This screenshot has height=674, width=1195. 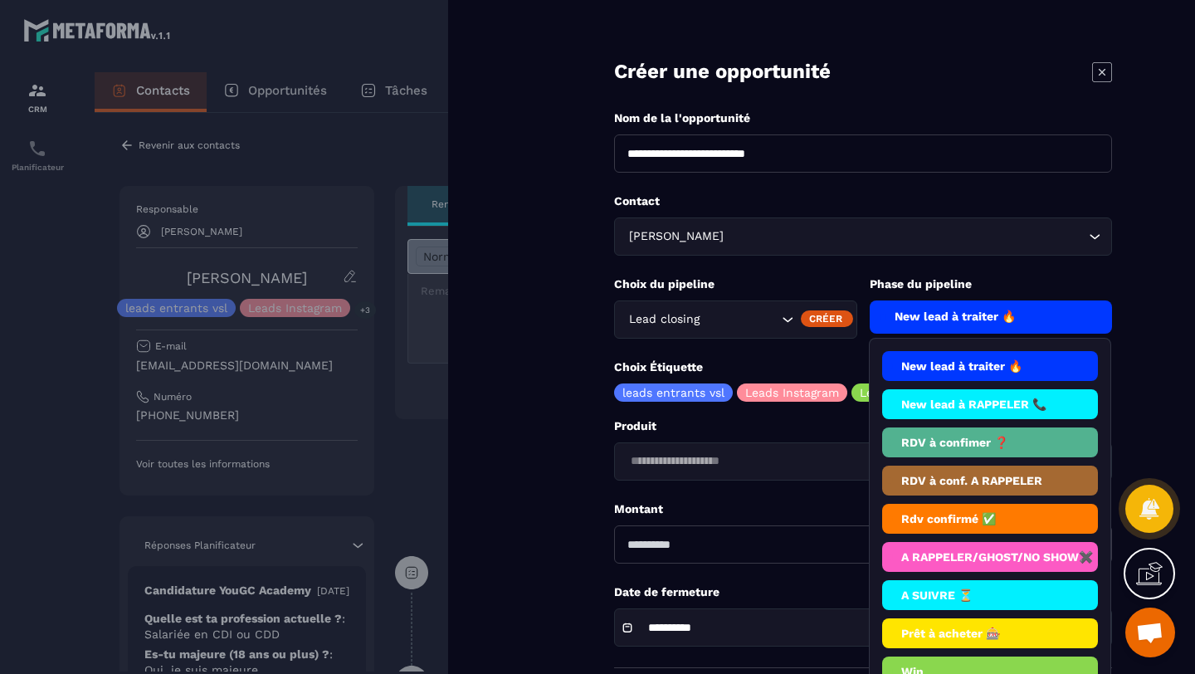 I want to click on a: Ouvrir le chat, so click(x=1150, y=632).